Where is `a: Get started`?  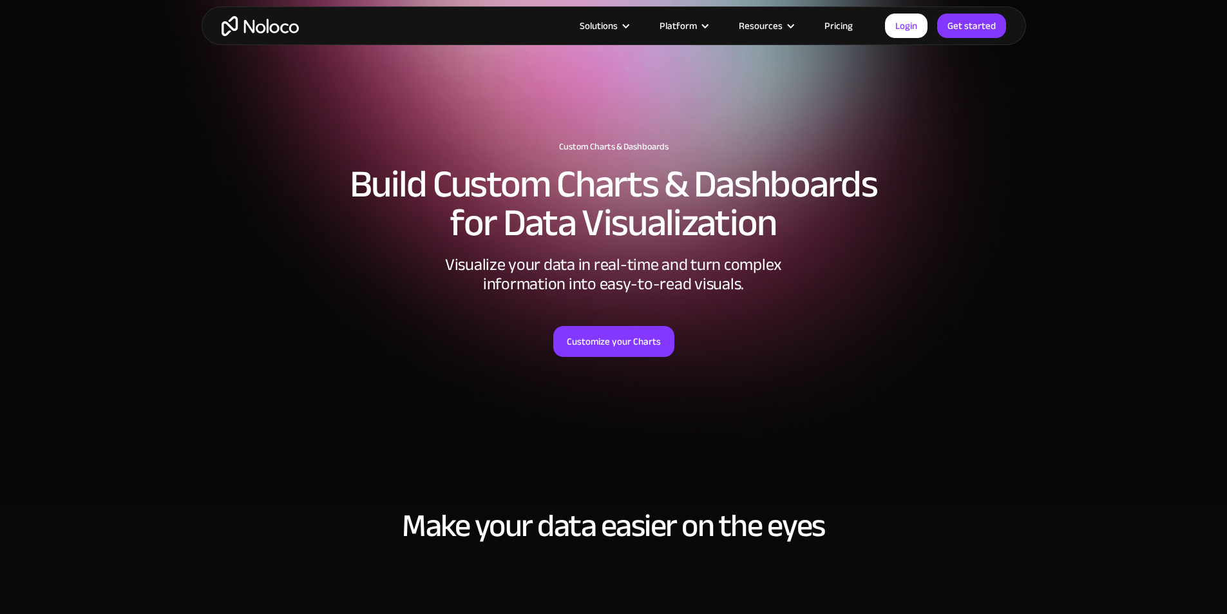
a: Get started is located at coordinates (971, 26).